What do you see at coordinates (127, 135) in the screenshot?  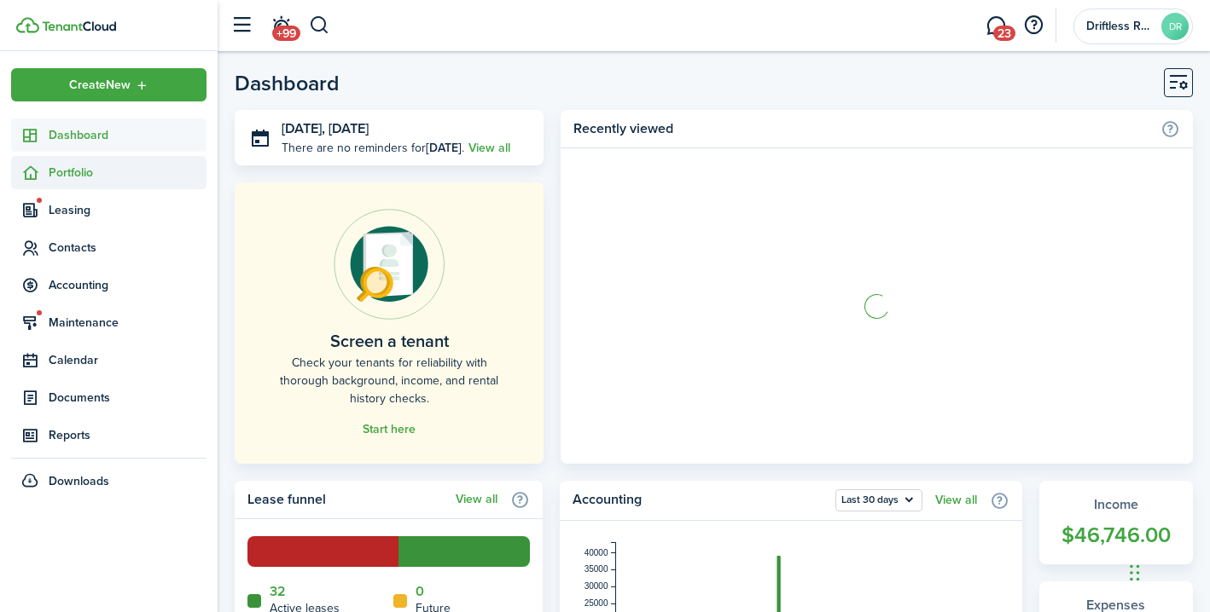 I see `span: Dashboard` at bounding box center [127, 135].